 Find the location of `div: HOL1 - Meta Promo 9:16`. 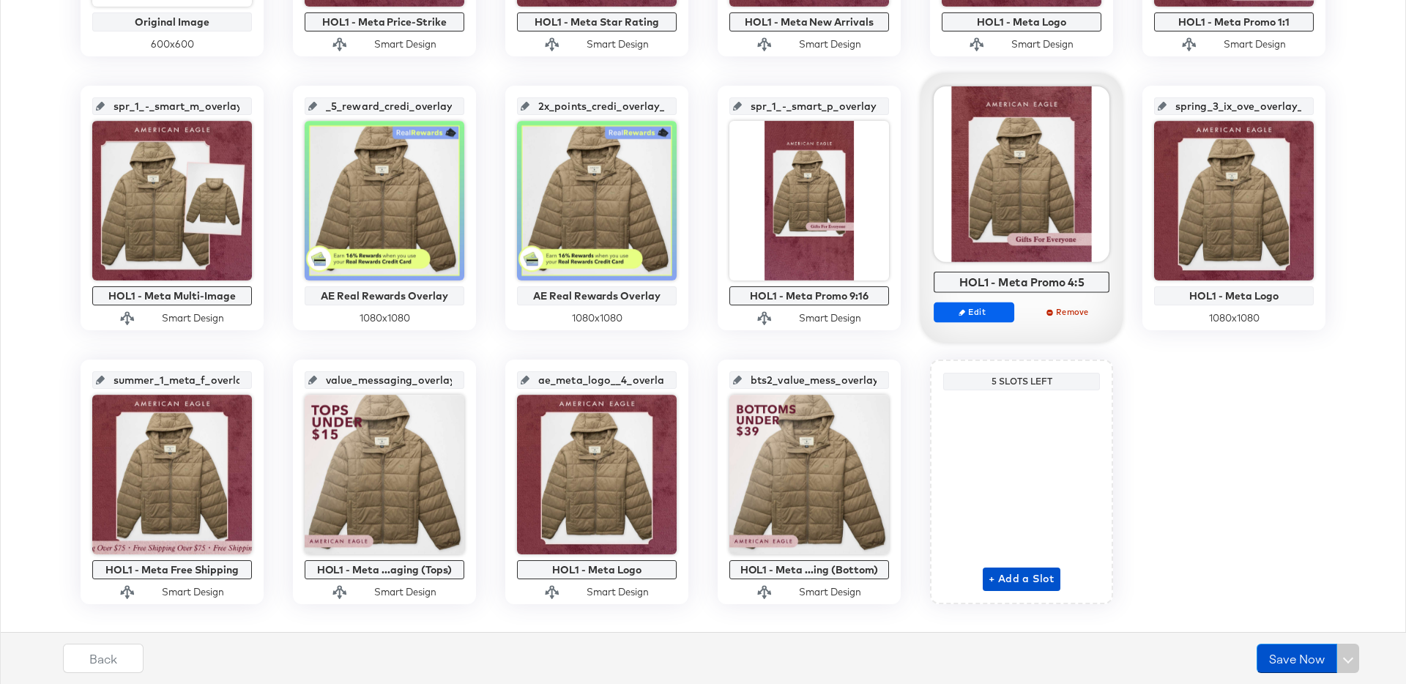

div: HOL1 - Meta Promo 9:16 is located at coordinates (809, 296).